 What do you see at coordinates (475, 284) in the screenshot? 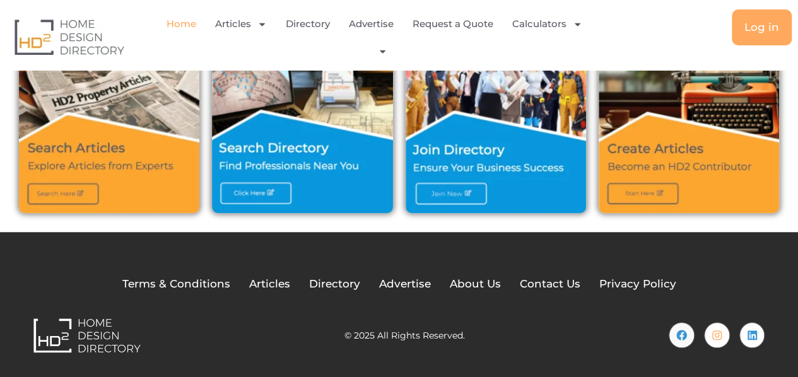
I see `span: About Us` at bounding box center [475, 284].